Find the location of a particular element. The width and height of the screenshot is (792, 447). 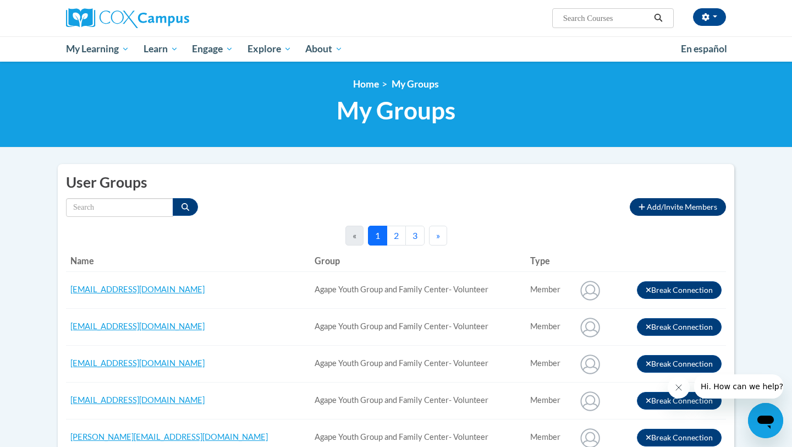

button: Account Settings is located at coordinates (709, 17).